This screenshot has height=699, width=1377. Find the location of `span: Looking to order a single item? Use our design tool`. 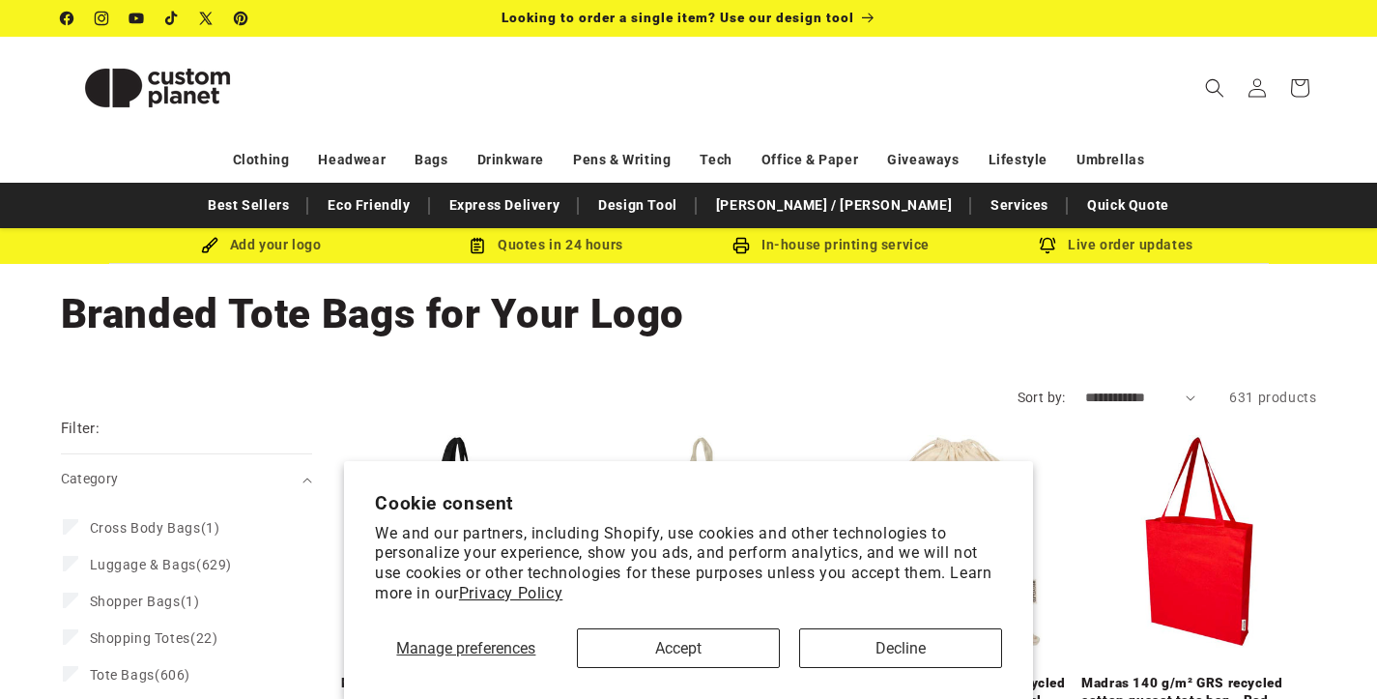

span: Looking to order a single item? Use our design tool is located at coordinates (678, 17).